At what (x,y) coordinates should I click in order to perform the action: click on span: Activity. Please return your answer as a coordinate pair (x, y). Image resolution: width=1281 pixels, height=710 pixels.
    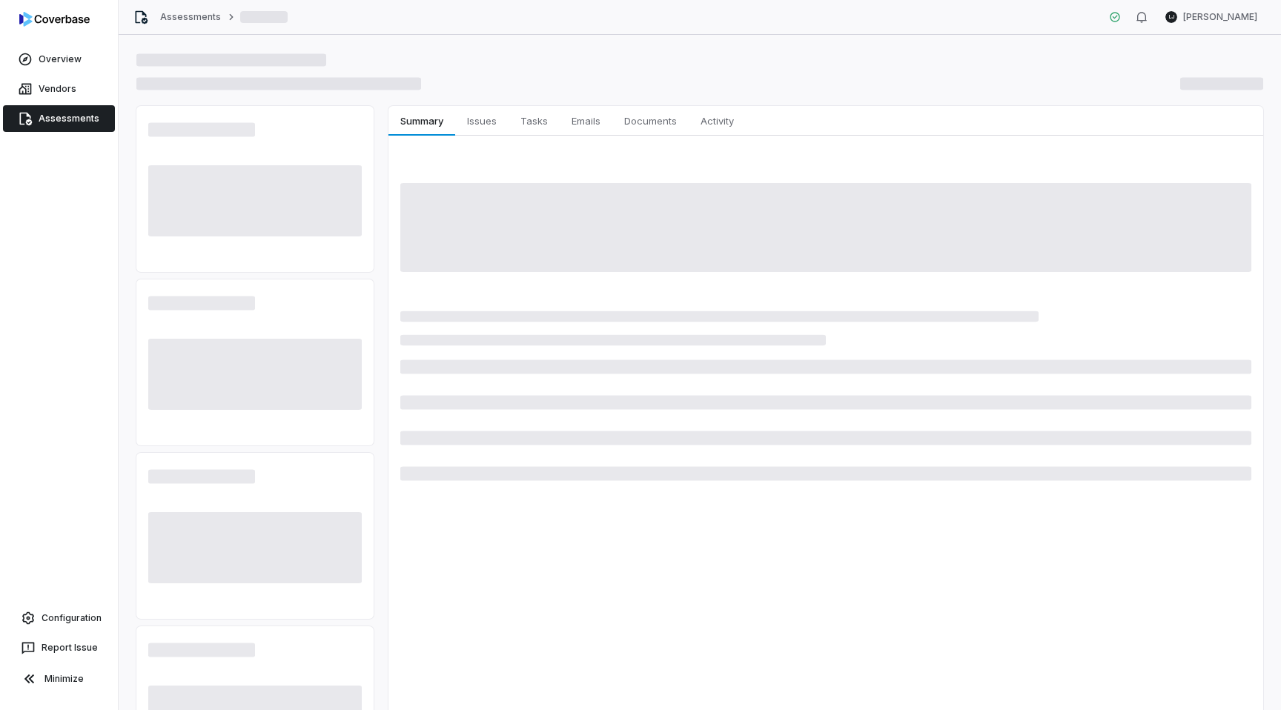
    Looking at the image, I should click on (717, 121).